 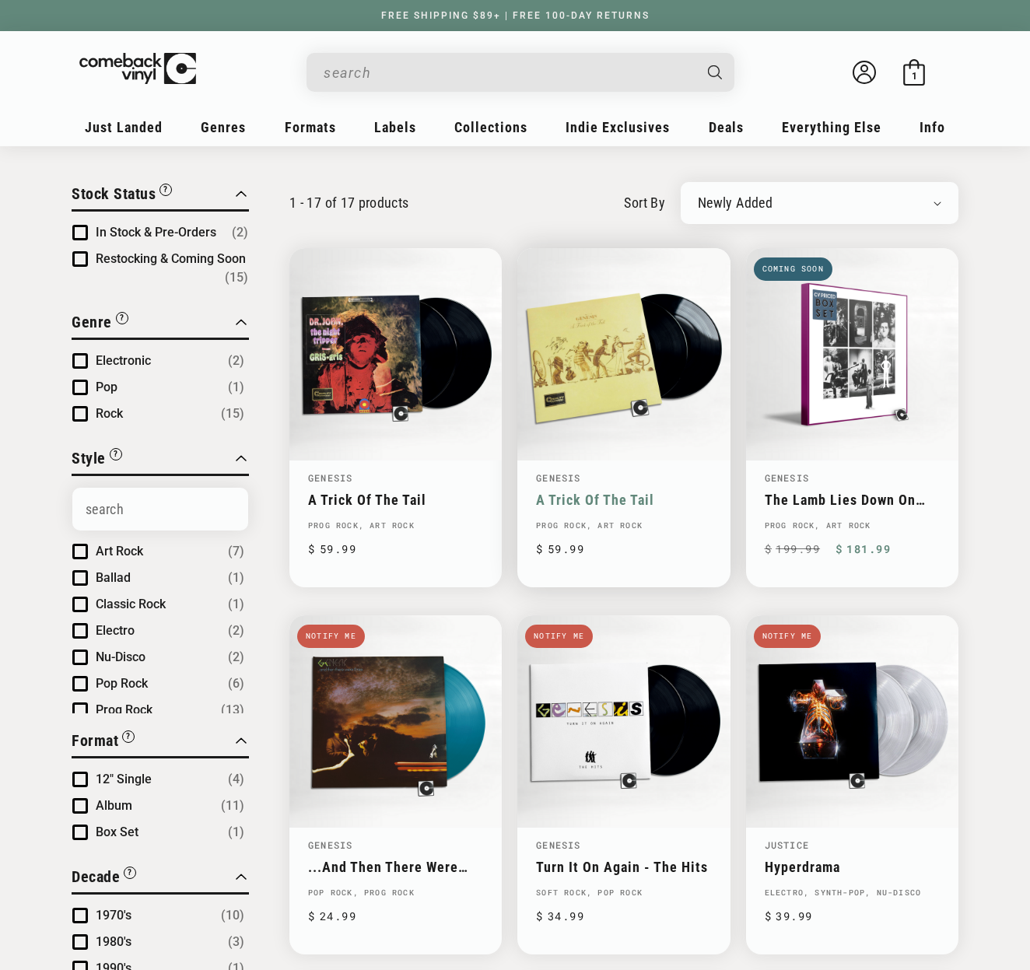 What do you see at coordinates (491, 127) in the screenshot?
I see `span: Collections` at bounding box center [491, 127].